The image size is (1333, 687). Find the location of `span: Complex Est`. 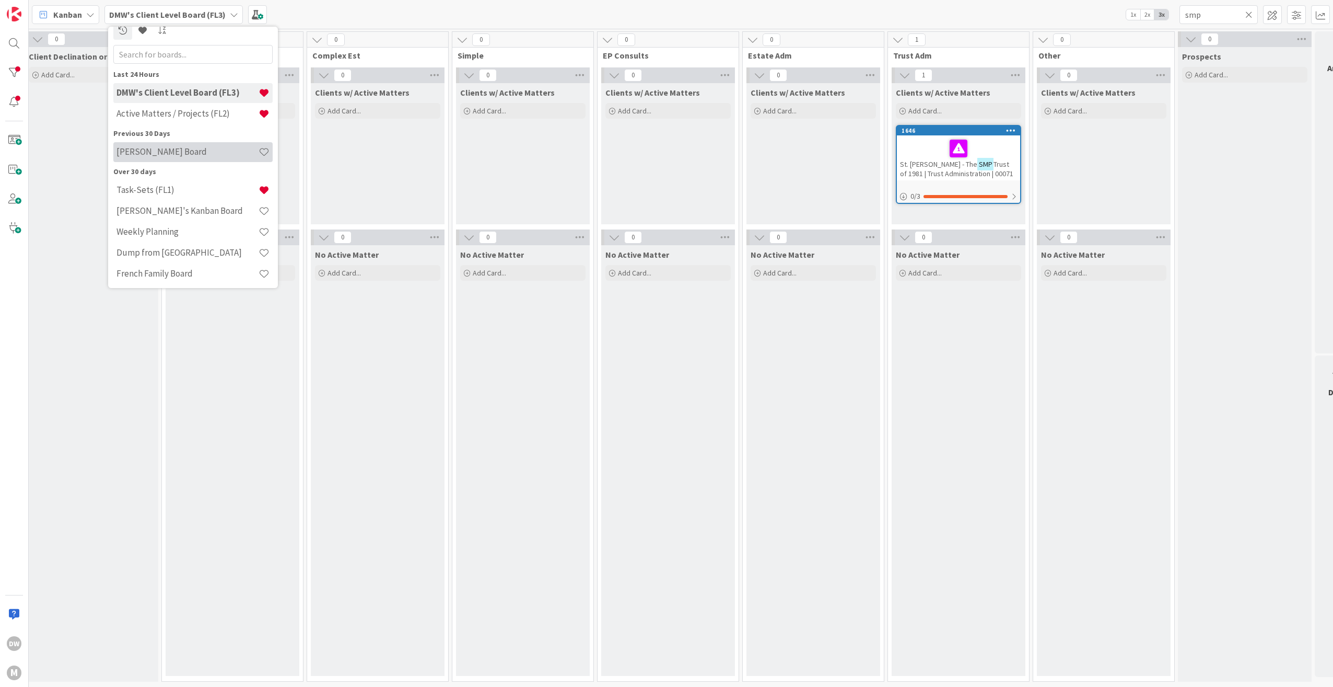

span: Complex Est is located at coordinates (374, 55).